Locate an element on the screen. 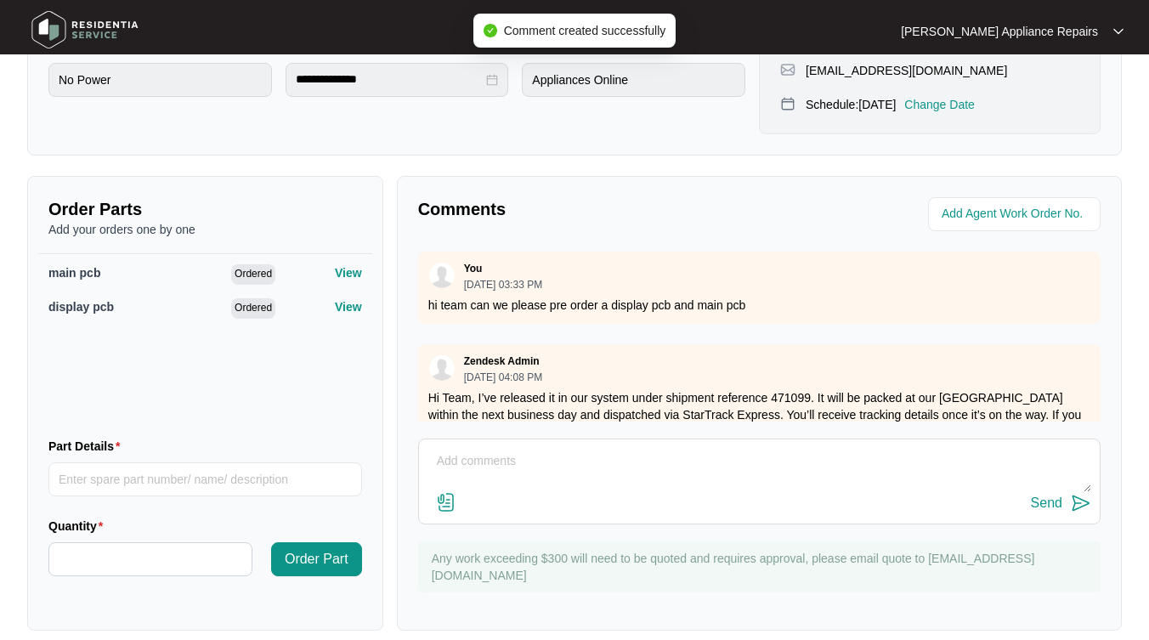 The height and width of the screenshot is (640, 1149). input: Part Details is located at coordinates (205, 479).